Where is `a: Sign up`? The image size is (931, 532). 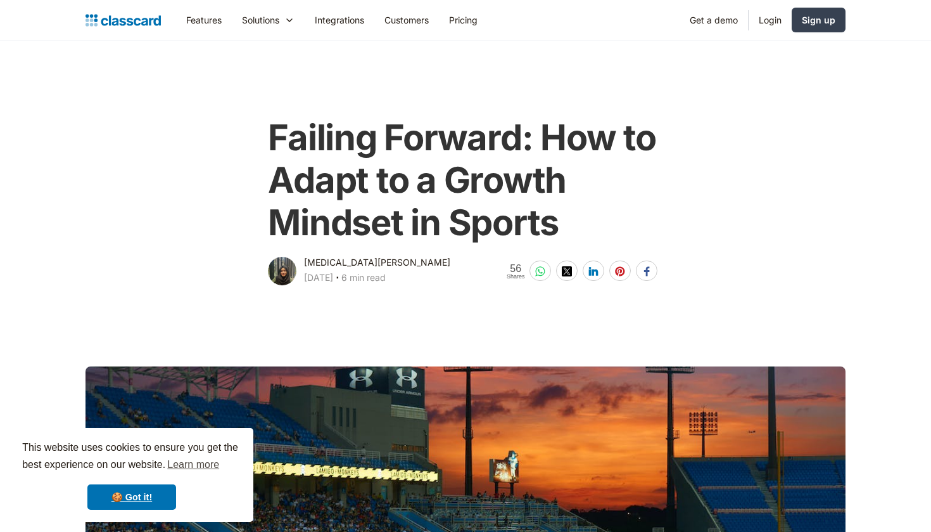 a: Sign up is located at coordinates (819, 20).